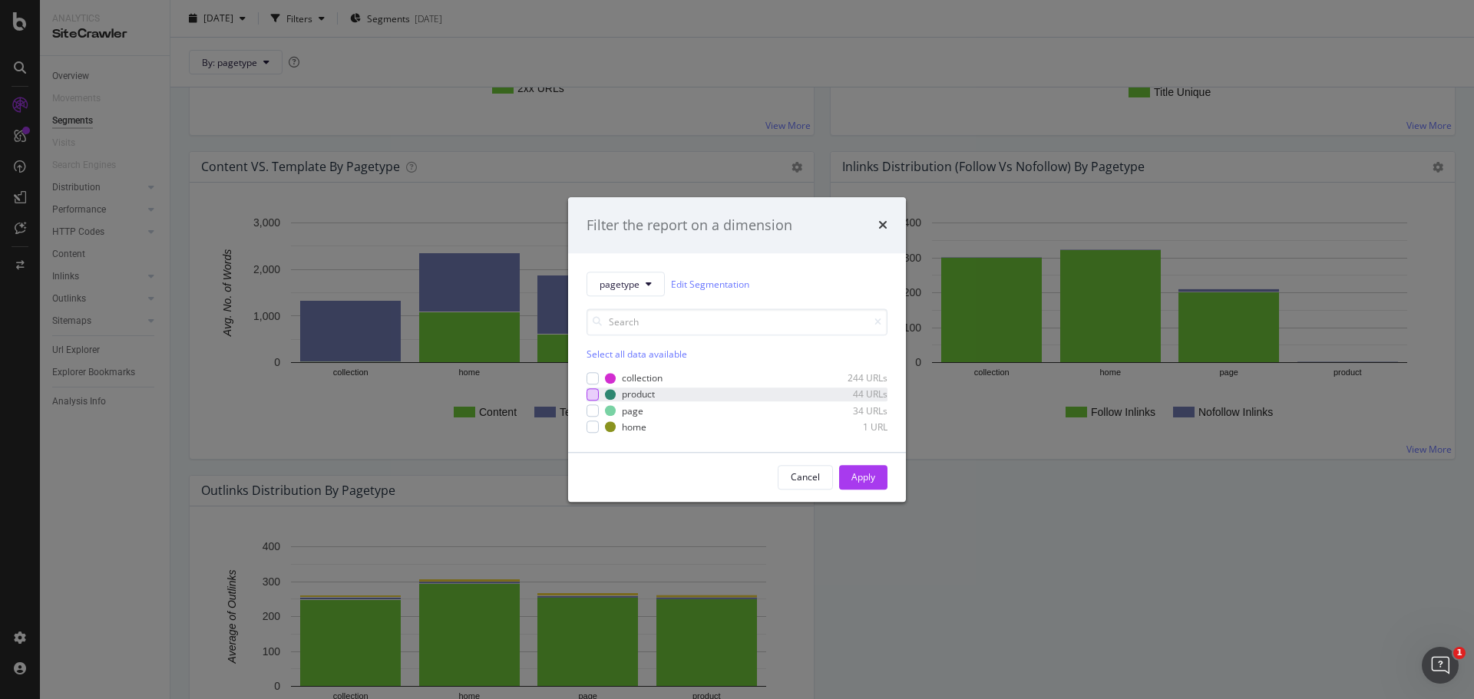 This screenshot has width=1474, height=699. Describe the element at coordinates (638, 395) in the screenshot. I see `div: product` at that location.